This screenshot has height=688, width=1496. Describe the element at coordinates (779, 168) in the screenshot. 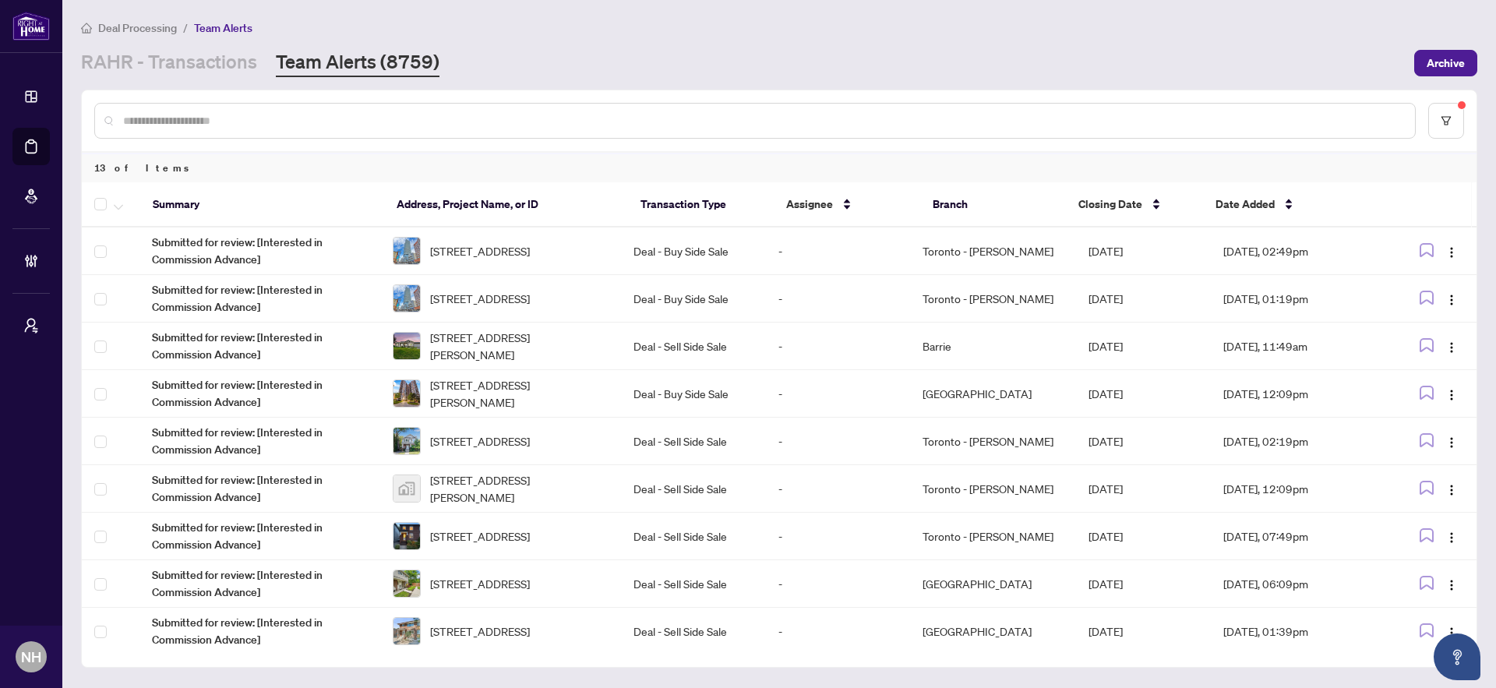

I see `div: 13 of Items` at that location.